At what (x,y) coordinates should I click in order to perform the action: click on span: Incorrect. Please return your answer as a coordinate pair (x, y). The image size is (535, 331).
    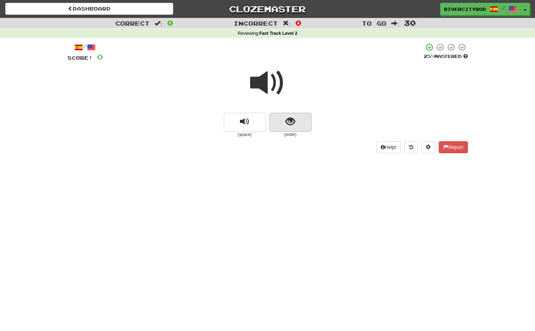
    Looking at the image, I should click on (256, 23).